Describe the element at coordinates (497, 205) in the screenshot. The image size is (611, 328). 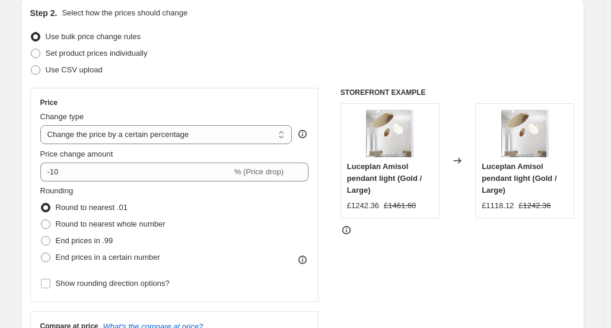
I see `span: £1118.12` at that location.